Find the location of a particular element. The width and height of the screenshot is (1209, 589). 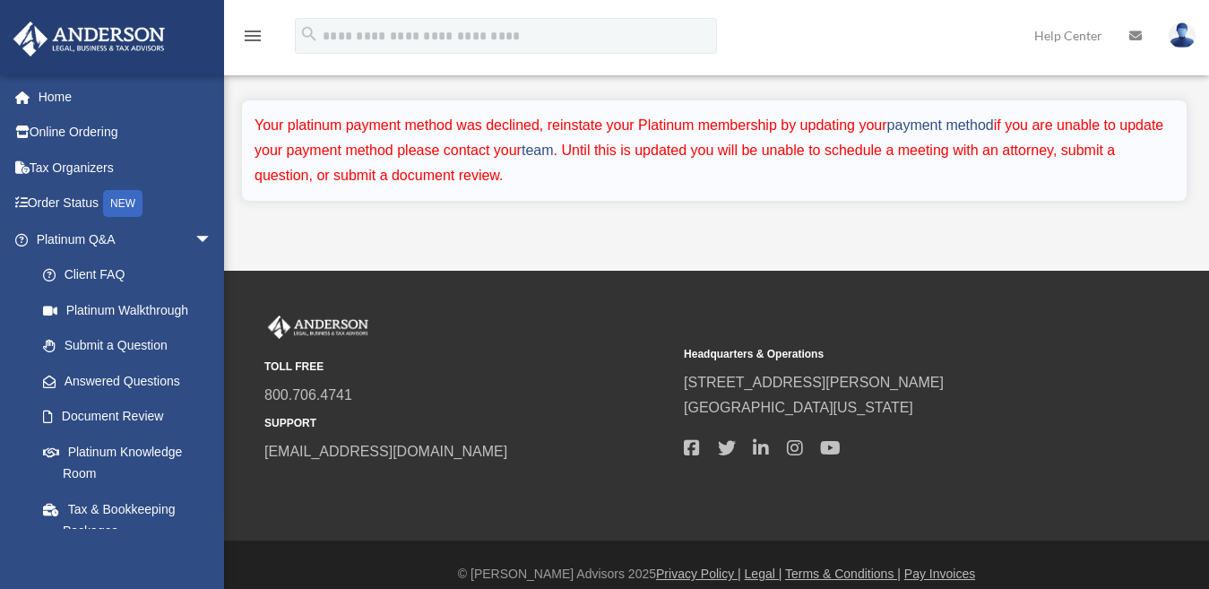

img: User Pic is located at coordinates (1182, 35).